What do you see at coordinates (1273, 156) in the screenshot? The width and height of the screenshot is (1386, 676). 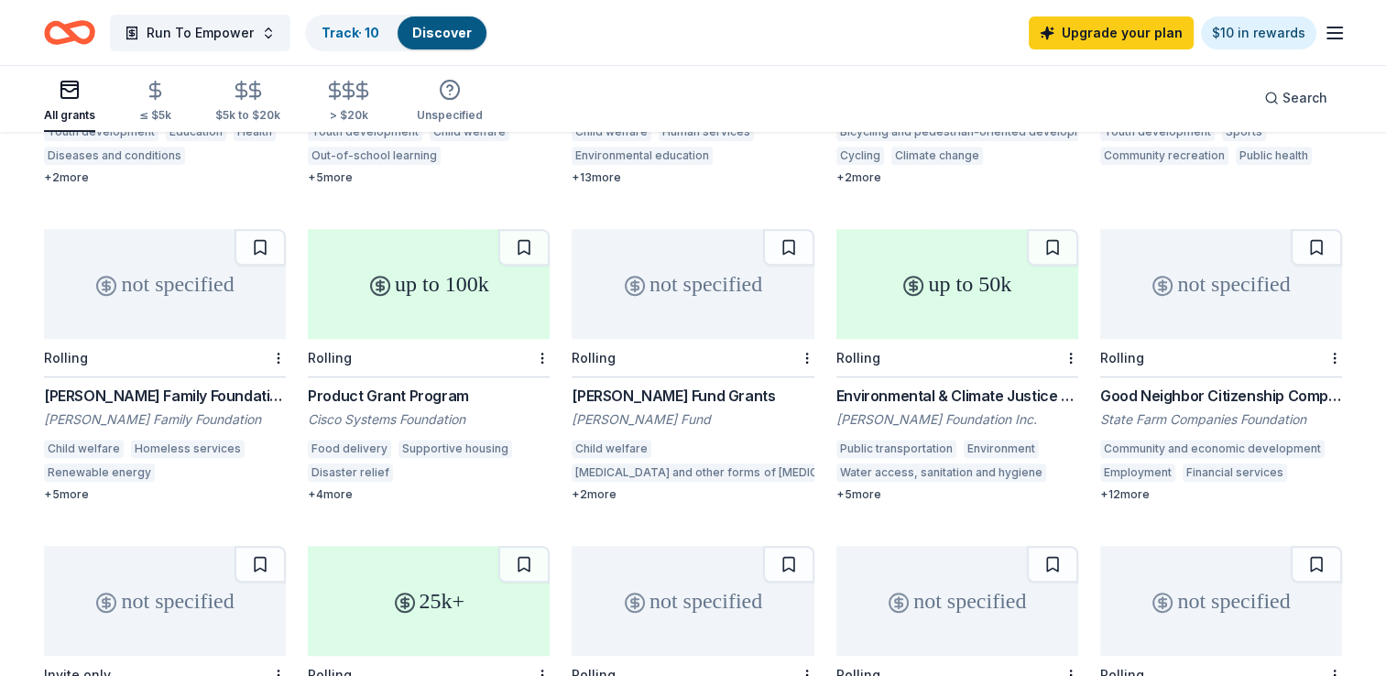 I see `div: Public health` at bounding box center [1273, 156].